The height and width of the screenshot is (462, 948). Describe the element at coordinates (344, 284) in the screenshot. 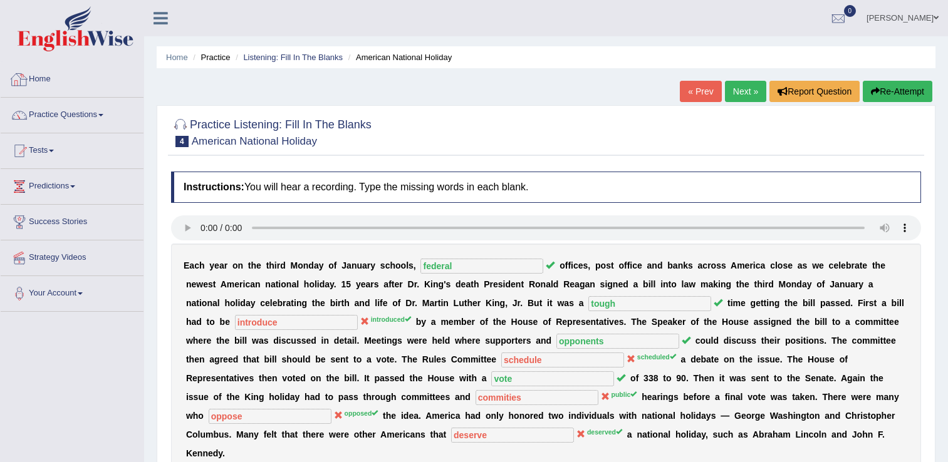

I see `b: 1` at that location.